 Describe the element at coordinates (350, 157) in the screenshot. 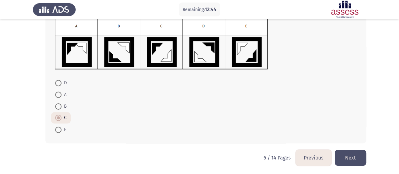

I see `button: load next page` at that location.